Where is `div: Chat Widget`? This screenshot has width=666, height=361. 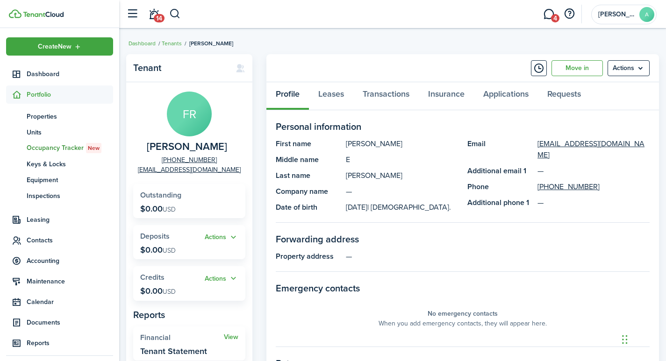
div: Chat Widget is located at coordinates (642, 339).